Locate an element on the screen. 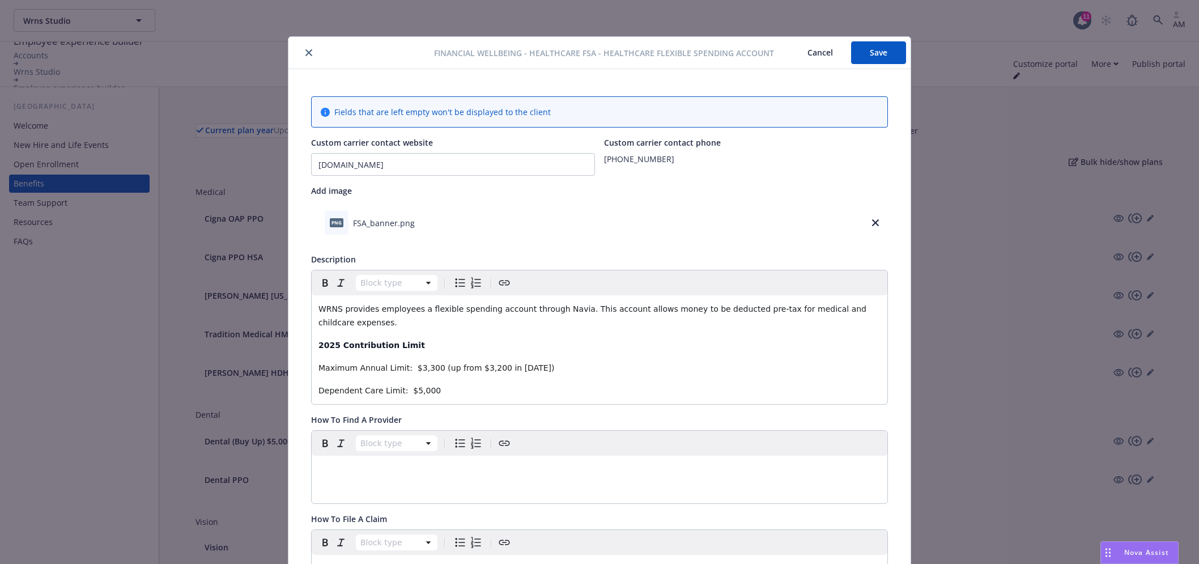 The width and height of the screenshot is (1199, 564). input: Add custom carrier contact phone is located at coordinates (746, 159).